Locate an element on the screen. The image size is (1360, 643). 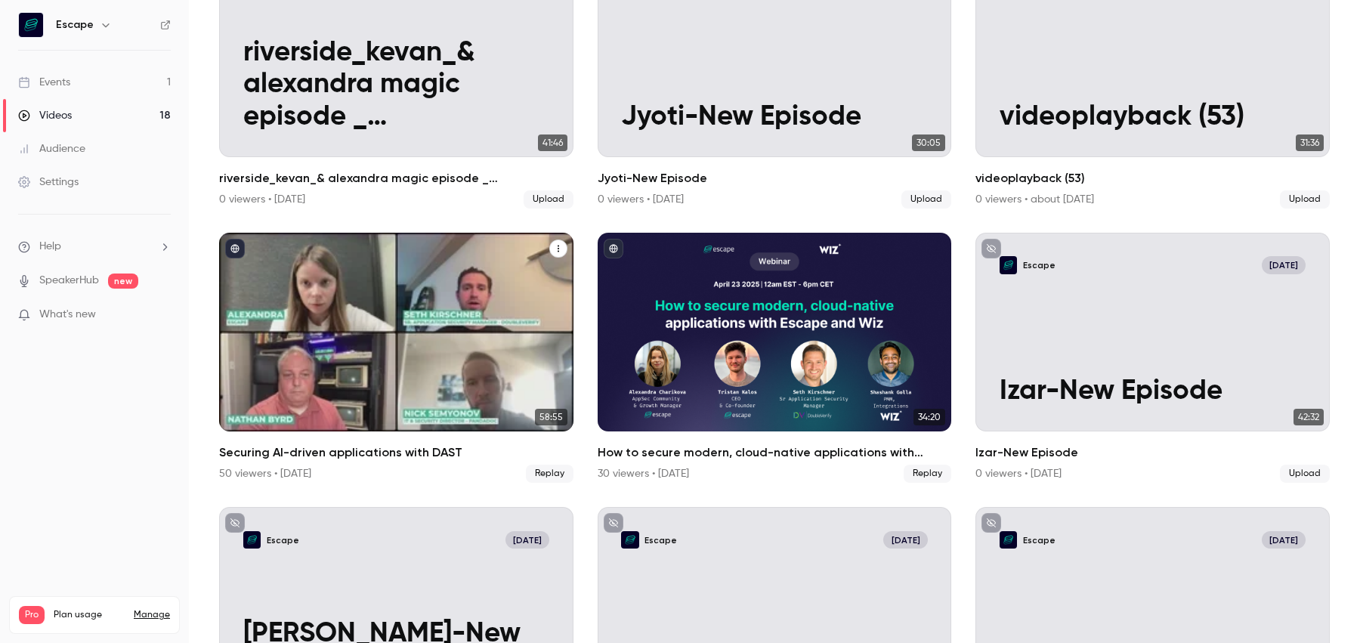
h2: Securing AI-driven applications with DAST is located at coordinates (396, 453).